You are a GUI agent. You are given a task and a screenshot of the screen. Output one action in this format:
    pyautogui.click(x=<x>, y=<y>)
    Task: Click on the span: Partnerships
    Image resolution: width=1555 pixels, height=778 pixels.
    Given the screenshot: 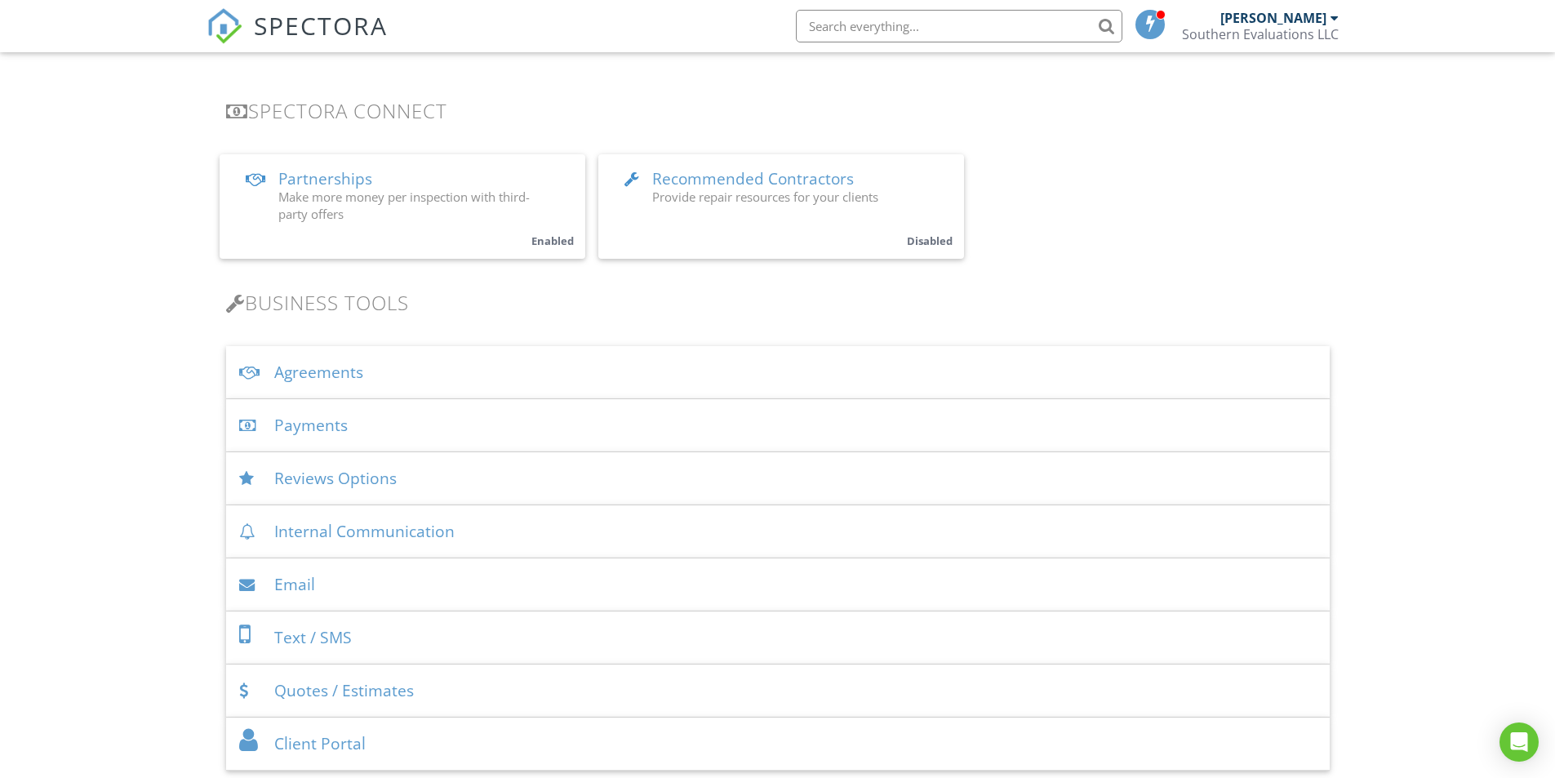 What is the action you would take?
    pyautogui.click(x=325, y=179)
    